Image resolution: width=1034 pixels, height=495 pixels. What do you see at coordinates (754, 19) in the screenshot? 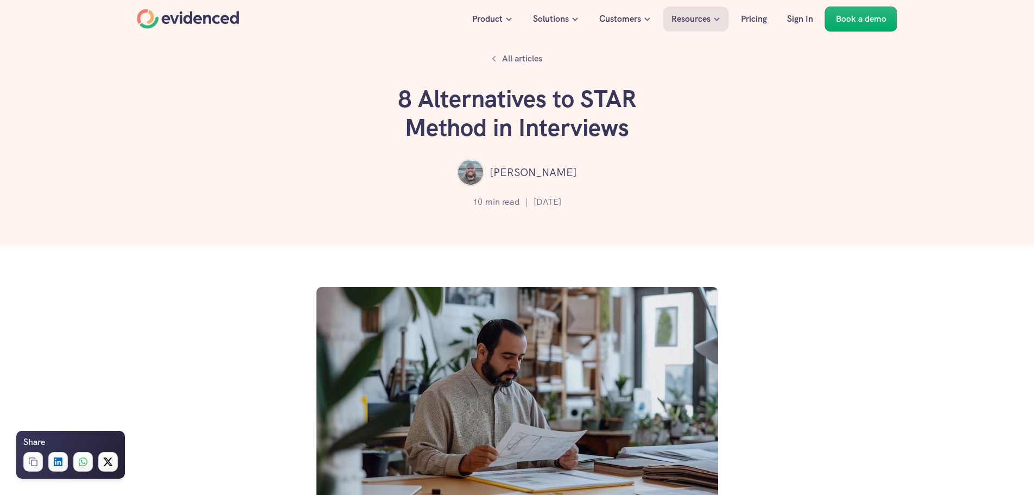
I see `p: Pricing` at bounding box center [754, 19].